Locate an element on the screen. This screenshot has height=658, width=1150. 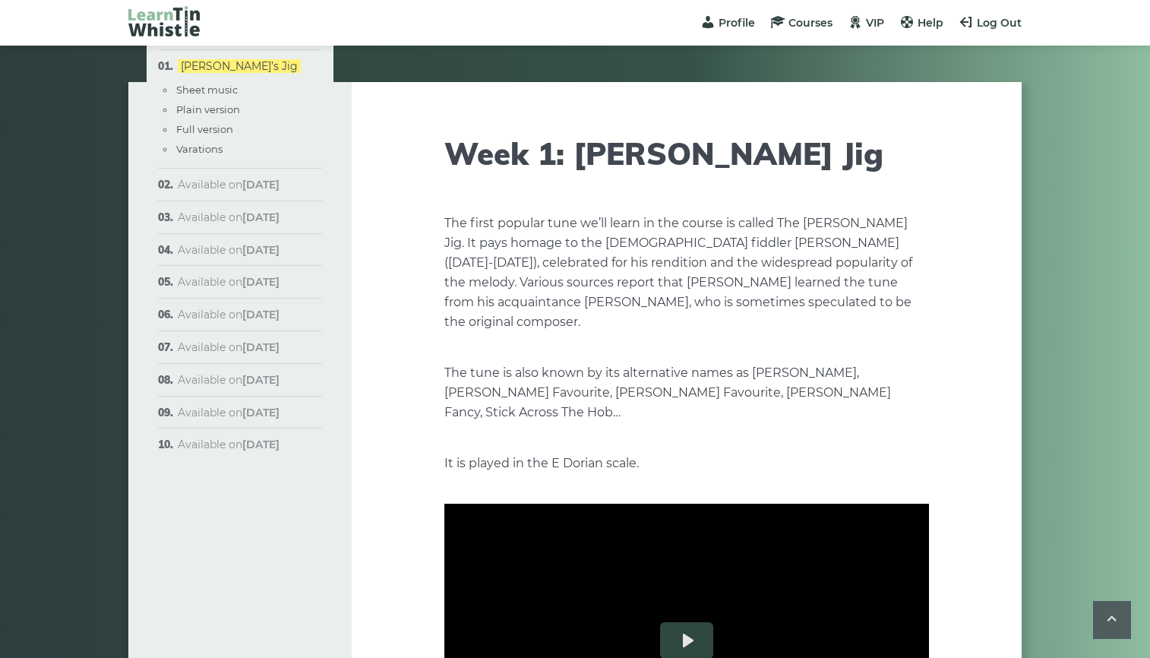
img: LearnTinWhistle.com is located at coordinates (164, 21).